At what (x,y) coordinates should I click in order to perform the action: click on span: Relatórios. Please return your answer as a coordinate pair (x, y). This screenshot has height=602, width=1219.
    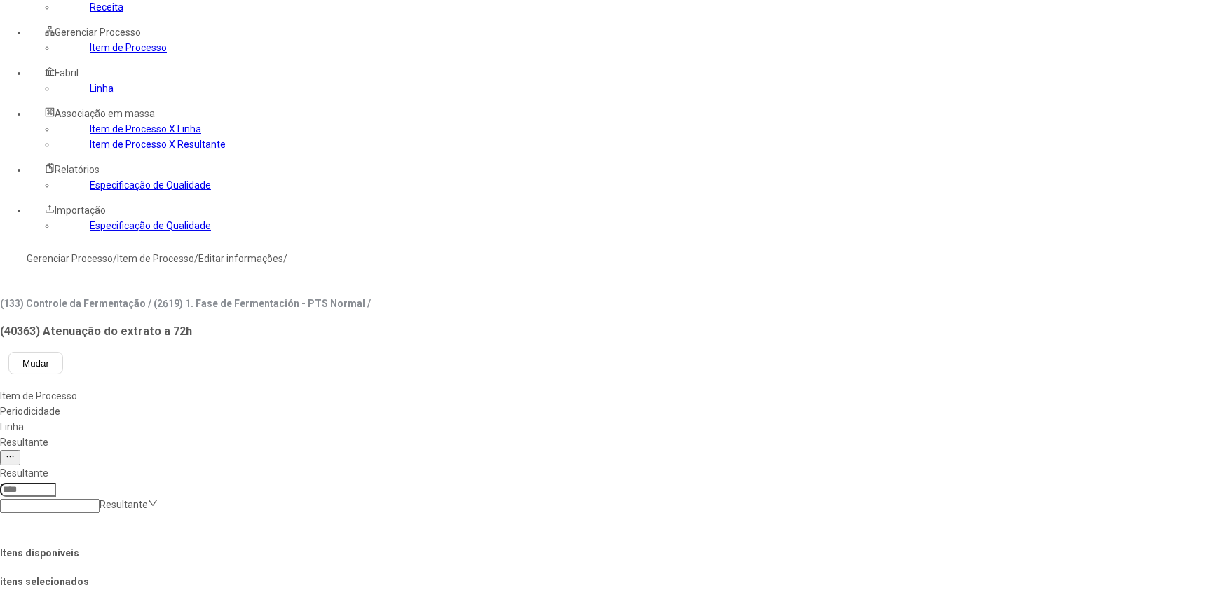
    Looking at the image, I should click on (77, 170).